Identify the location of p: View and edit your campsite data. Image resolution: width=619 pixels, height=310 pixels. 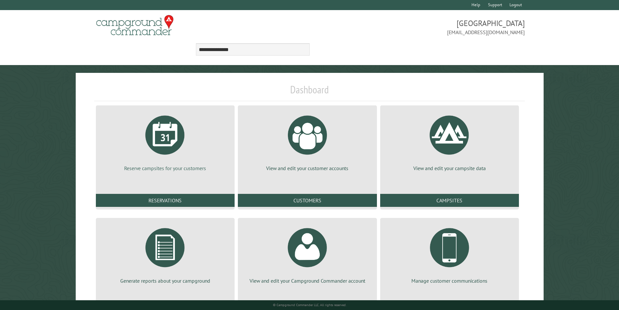
(449, 168).